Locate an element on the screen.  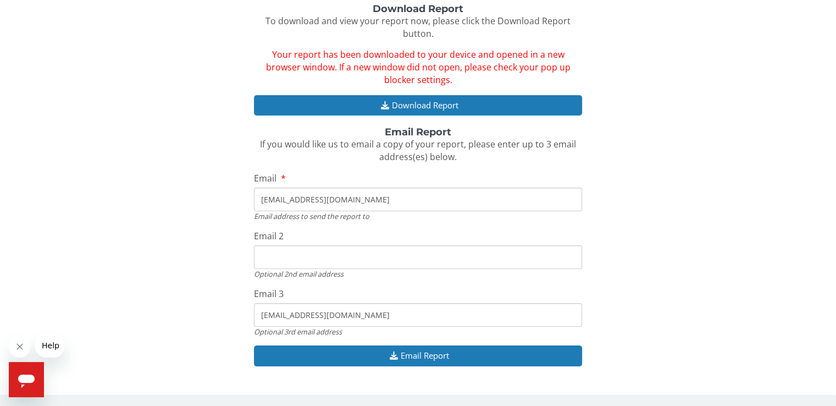
span: If you would like us to email a copy of your report, please enter up to 3 email address(es) below. is located at coordinates (418, 150).